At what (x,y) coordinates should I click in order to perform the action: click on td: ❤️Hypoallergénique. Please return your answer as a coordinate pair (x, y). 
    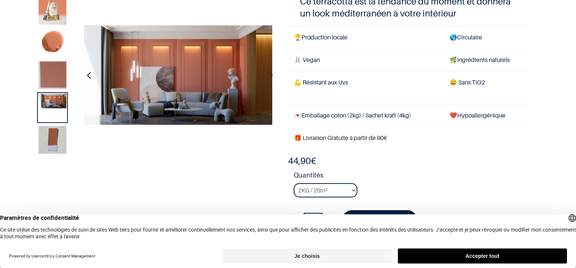
    Looking at the image, I should click on (487, 115).